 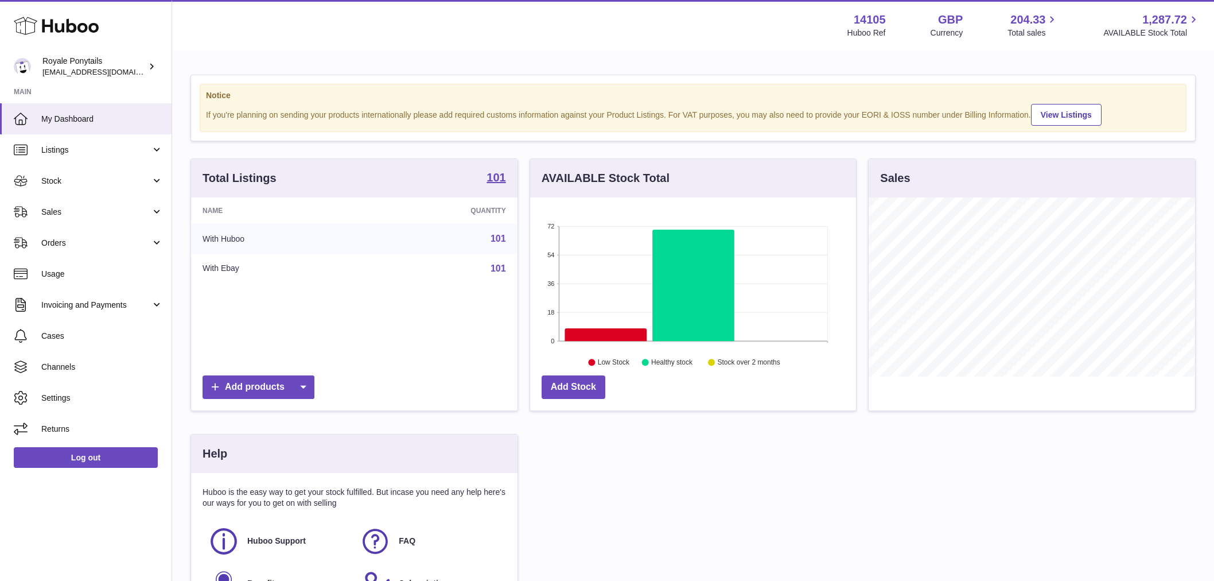 I want to click on strong: 101, so click(x=496, y=177).